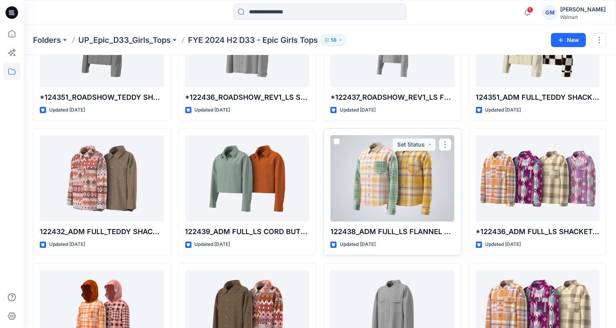 The height and width of the screenshot is (328, 616). I want to click on a: 122432_ADM FULL_TEDDY SHACKET, so click(102, 179).